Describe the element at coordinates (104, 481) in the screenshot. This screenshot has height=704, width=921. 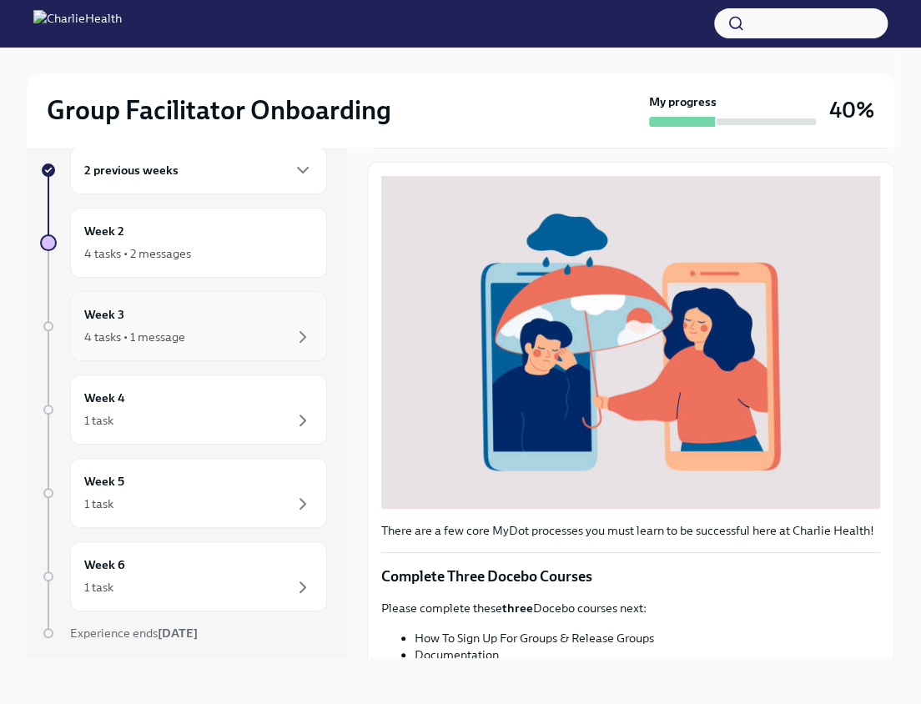
I see `h6: Week 5` at that location.